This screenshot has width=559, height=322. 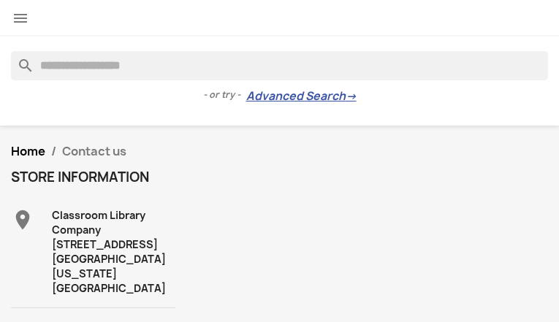 I want to click on span: Home, so click(x=28, y=151).